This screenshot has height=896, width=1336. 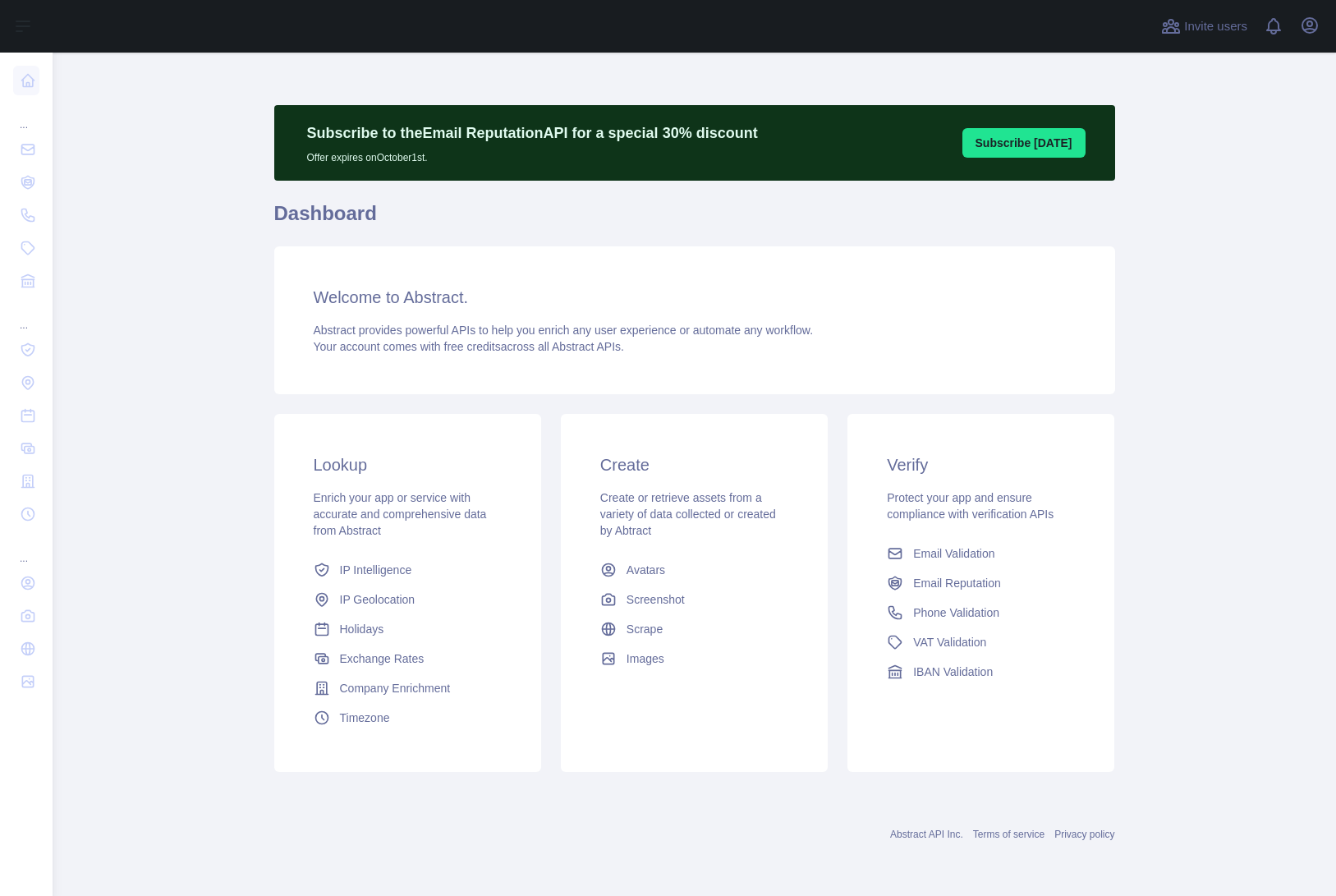 I want to click on span: Your account comes with across all Abstract APIs., so click(x=469, y=346).